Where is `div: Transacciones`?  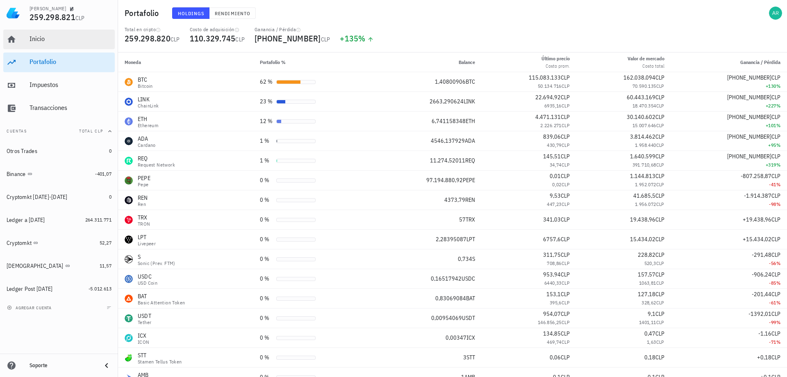 div: Transacciones is located at coordinates (71, 107).